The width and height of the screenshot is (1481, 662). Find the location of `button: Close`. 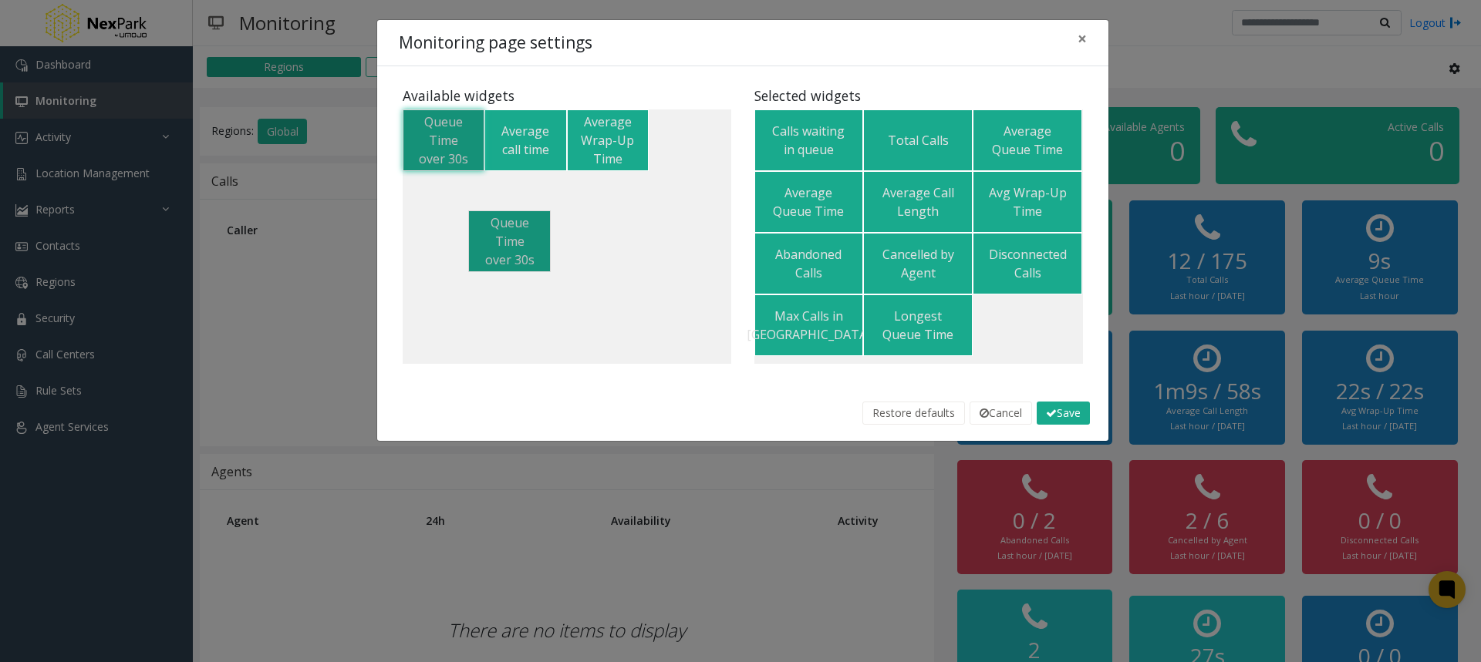

button: Close is located at coordinates (1082, 39).